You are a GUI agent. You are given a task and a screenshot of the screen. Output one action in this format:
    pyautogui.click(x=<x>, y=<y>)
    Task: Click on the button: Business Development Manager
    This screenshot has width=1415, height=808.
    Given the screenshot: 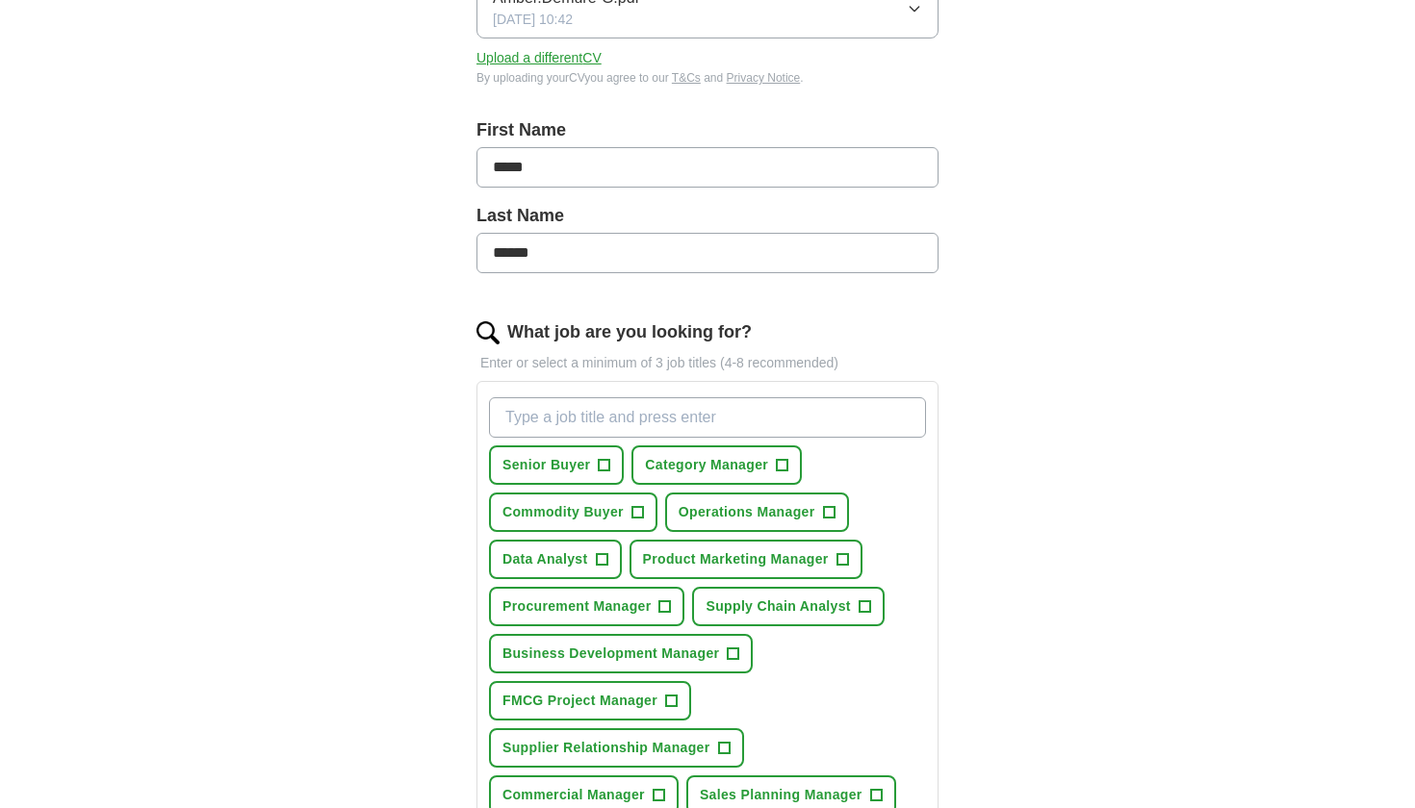 What is the action you would take?
    pyautogui.click(x=621, y=654)
    